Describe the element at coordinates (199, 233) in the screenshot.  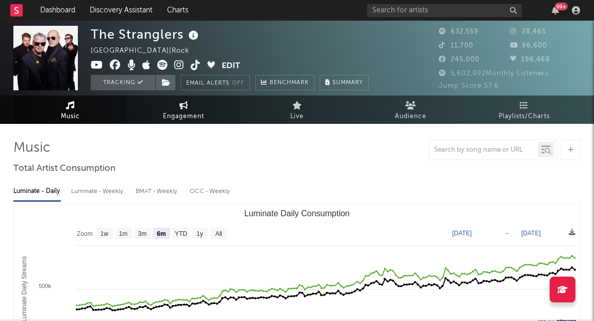
I see `text: 1y` at that location.